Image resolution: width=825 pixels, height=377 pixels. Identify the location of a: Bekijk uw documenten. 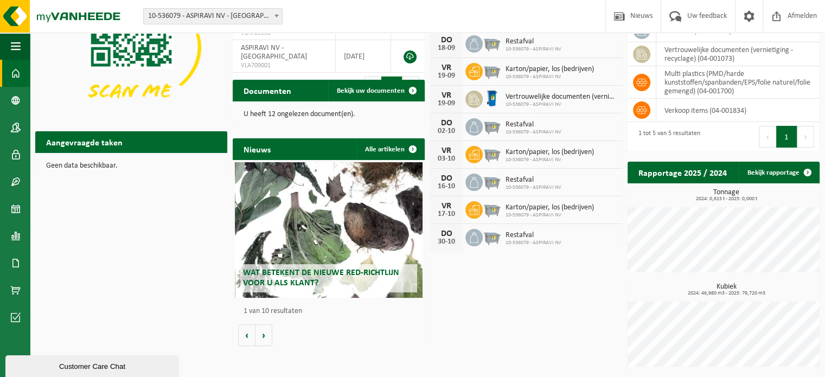
(376, 91).